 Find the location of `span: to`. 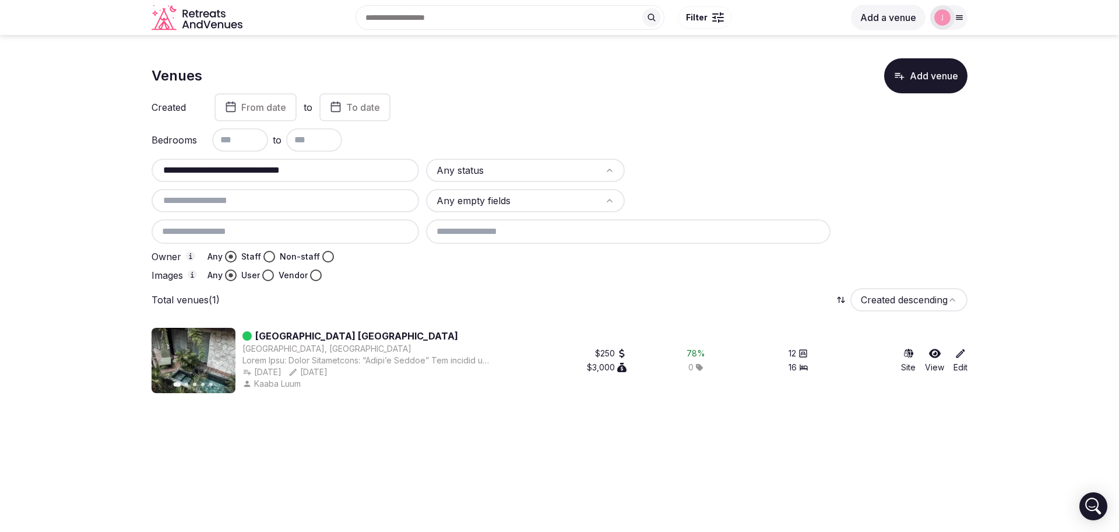

span: to is located at coordinates (277, 140).